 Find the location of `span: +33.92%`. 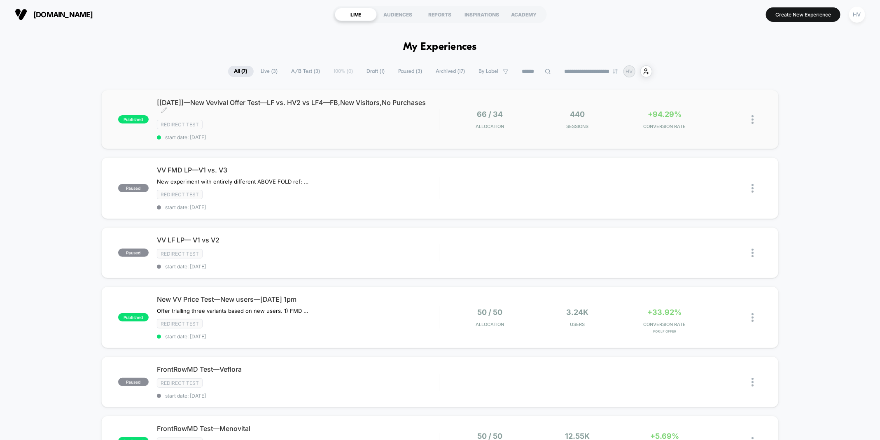

span: +33.92% is located at coordinates (664, 312).